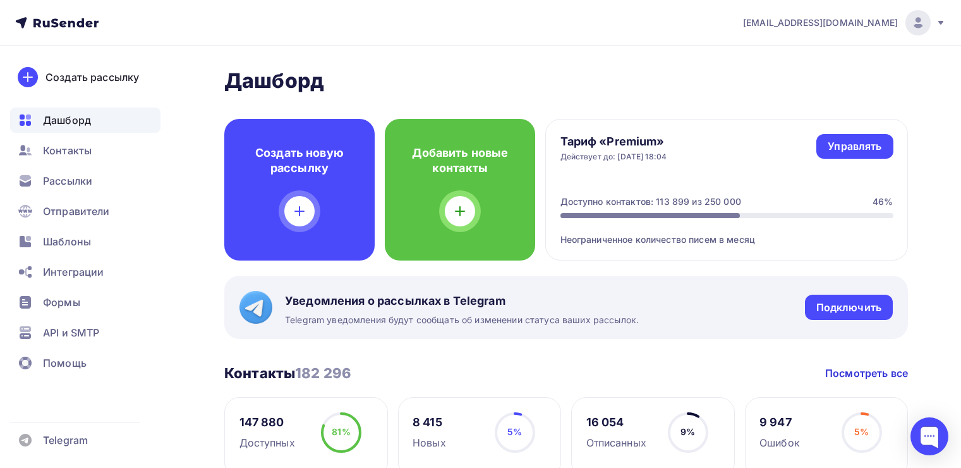  What do you see at coordinates (85, 181) in the screenshot?
I see `a: Рассылки` at bounding box center [85, 181].